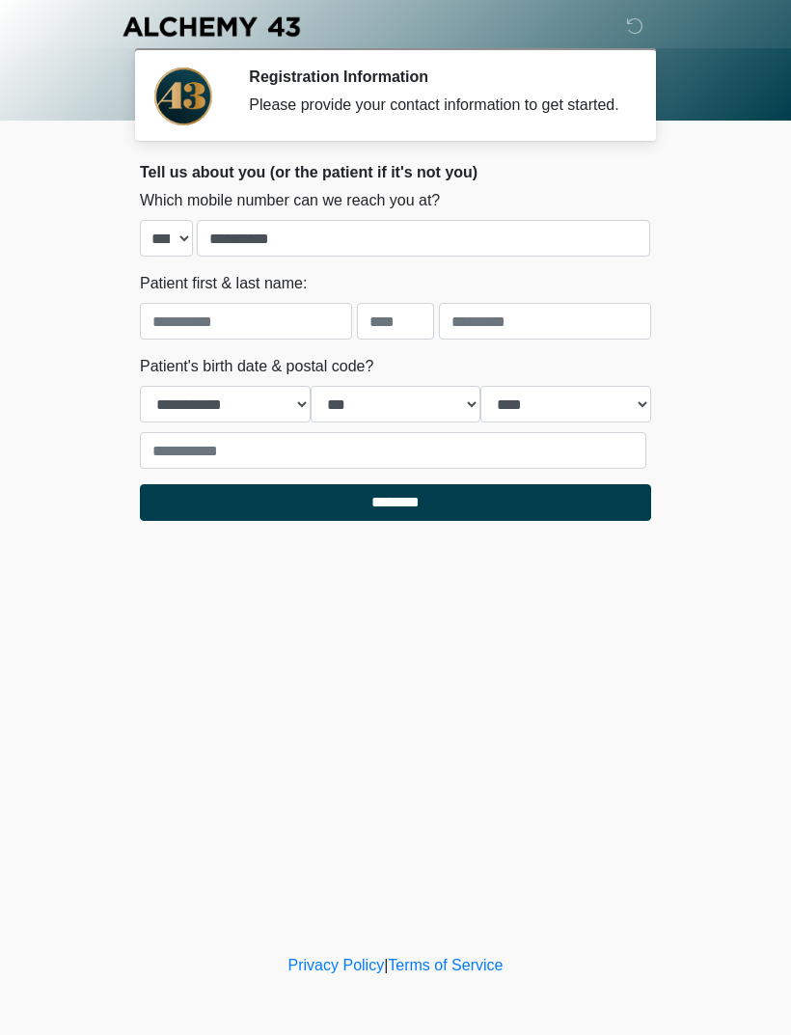 Image resolution: width=791 pixels, height=1035 pixels. I want to click on h2: Tell us about you (or the patient if it's not you), so click(396, 172).